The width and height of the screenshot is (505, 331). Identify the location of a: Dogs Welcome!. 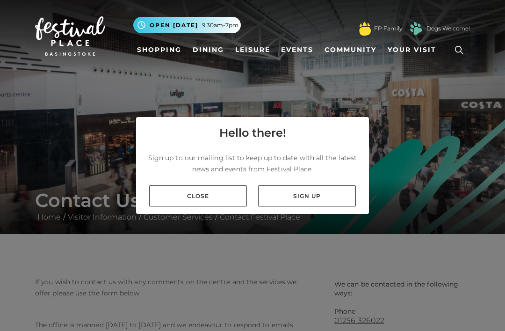
(448, 29).